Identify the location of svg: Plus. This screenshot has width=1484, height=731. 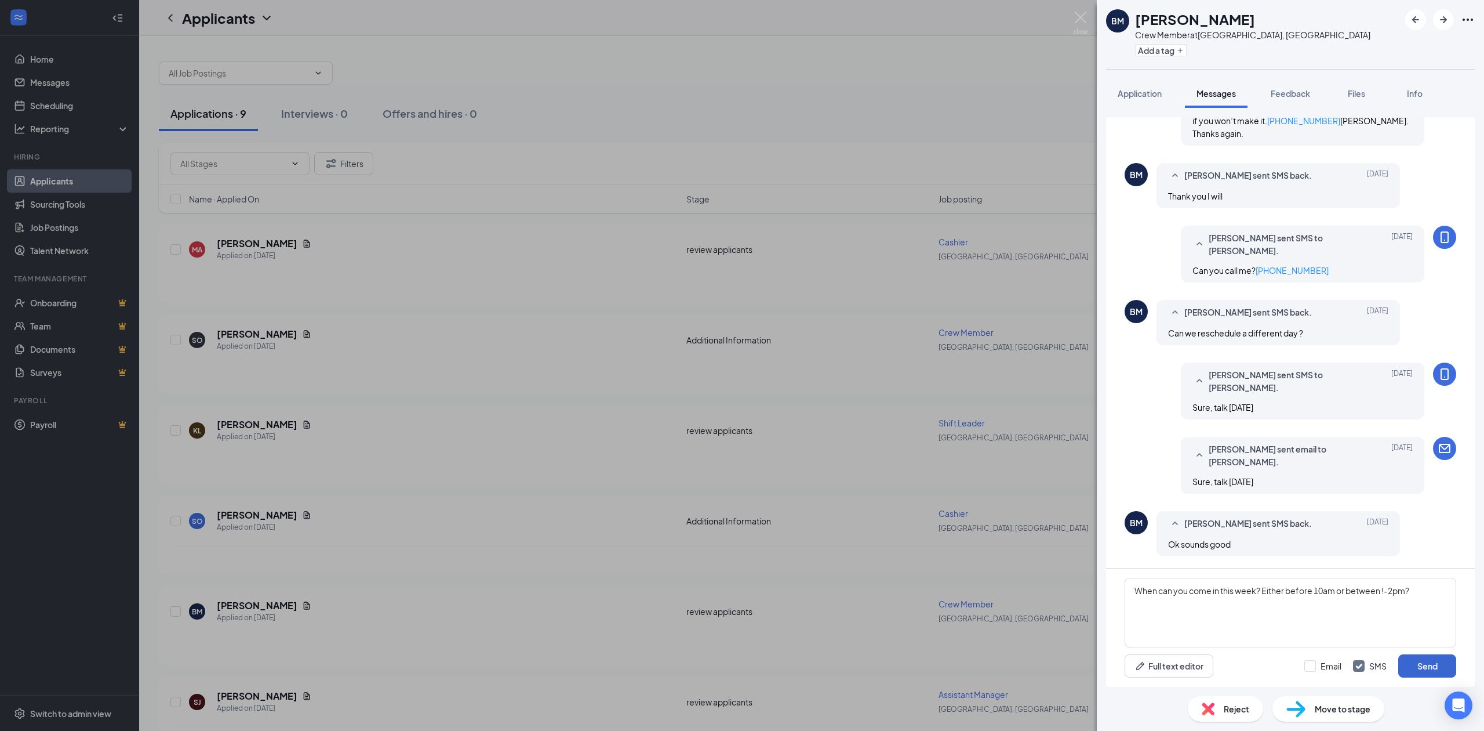
(1181, 50).